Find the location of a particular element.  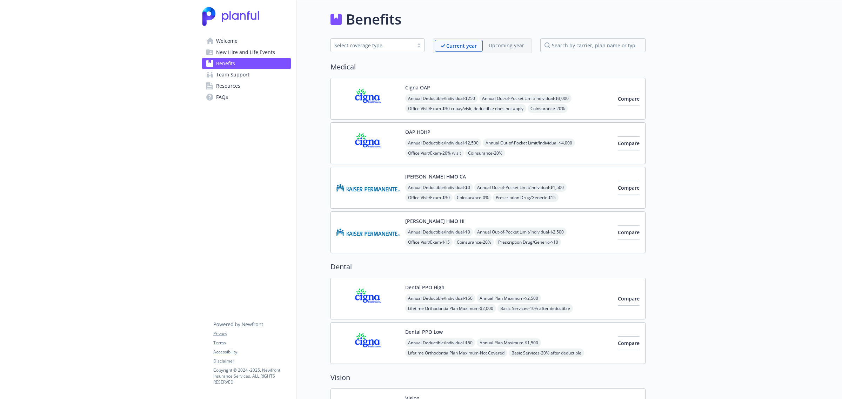

span: Welcome is located at coordinates (227, 41).